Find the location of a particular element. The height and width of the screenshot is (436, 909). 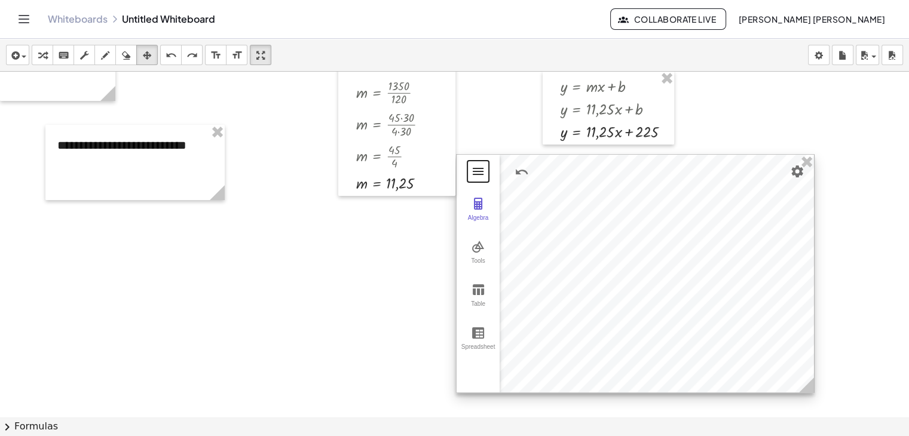

span: Collaborate Live is located at coordinates (668, 19).